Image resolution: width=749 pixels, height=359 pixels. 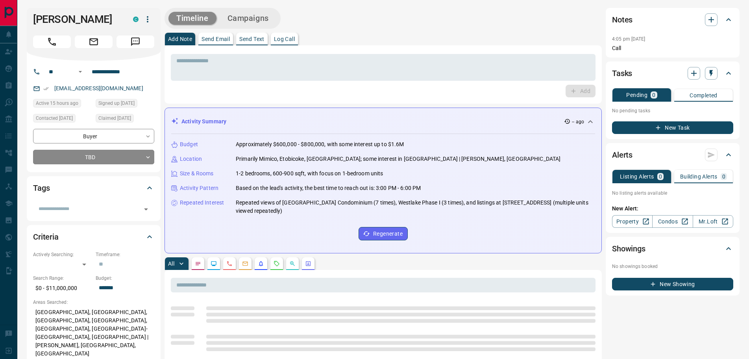 I want to click on div: Tasks, so click(x=673, y=73).